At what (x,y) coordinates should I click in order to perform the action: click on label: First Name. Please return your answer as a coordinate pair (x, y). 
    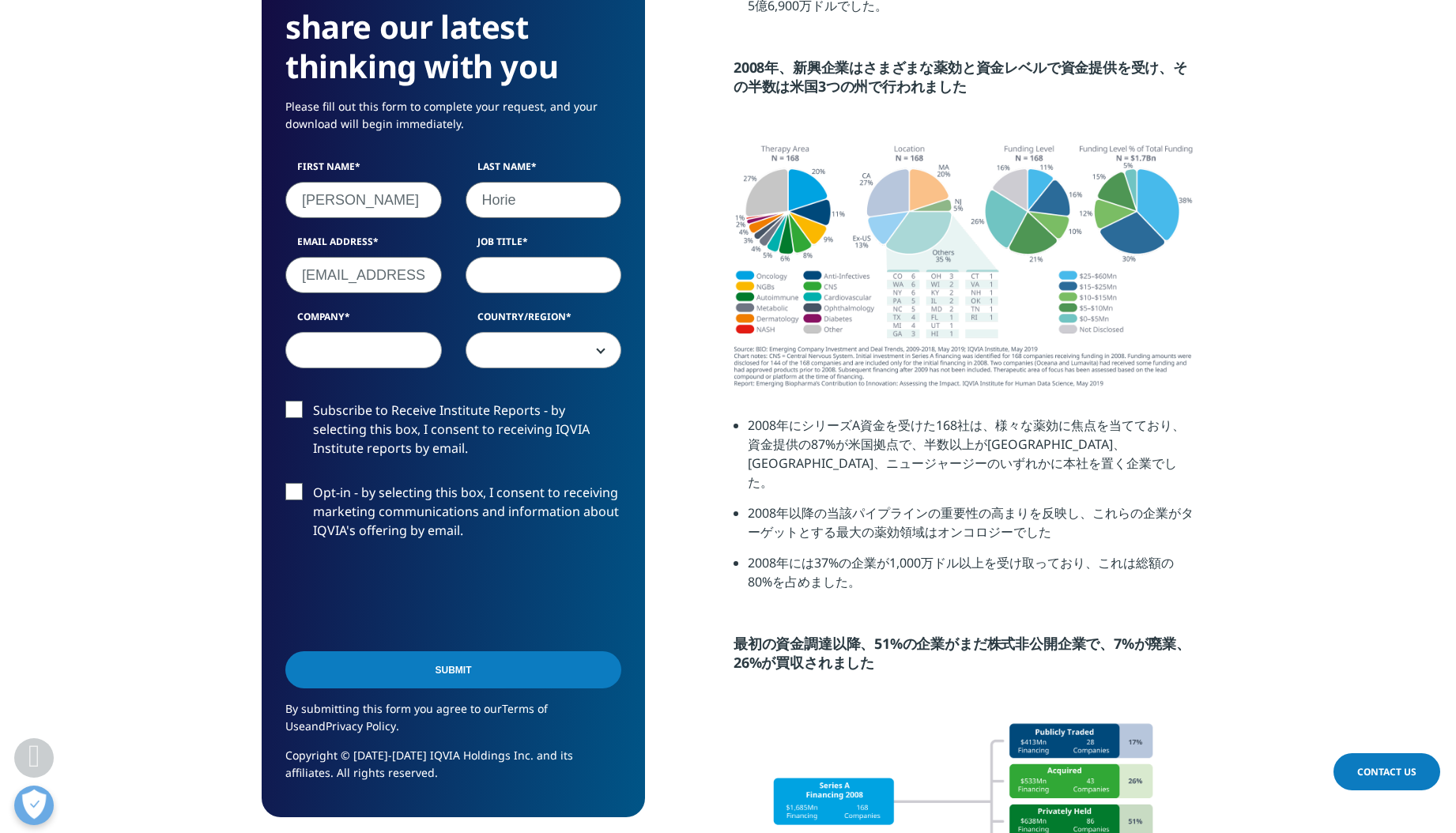
    Looking at the image, I should click on (363, 171).